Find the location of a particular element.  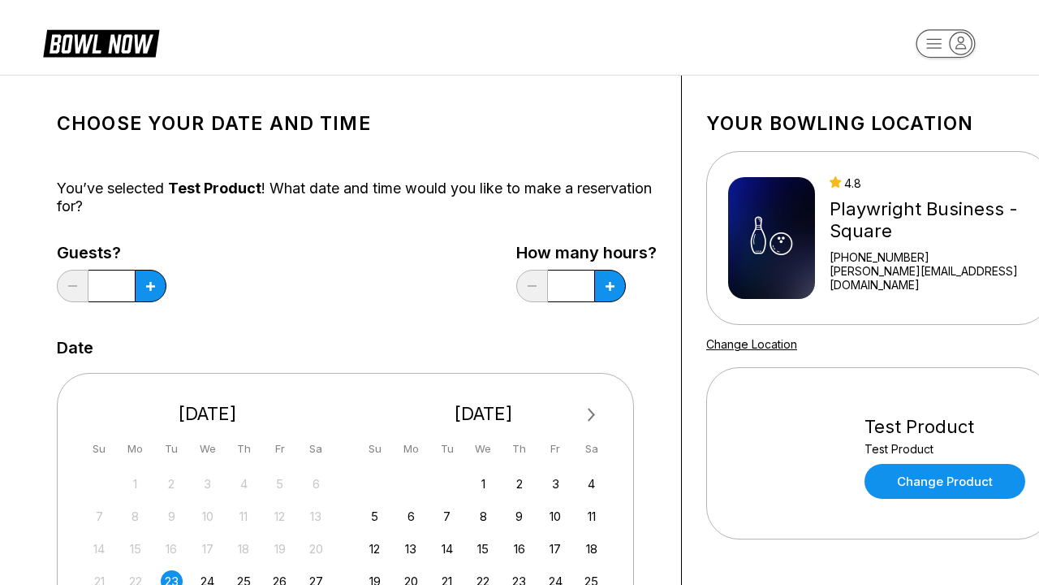

a: Change Location is located at coordinates (752, 343).